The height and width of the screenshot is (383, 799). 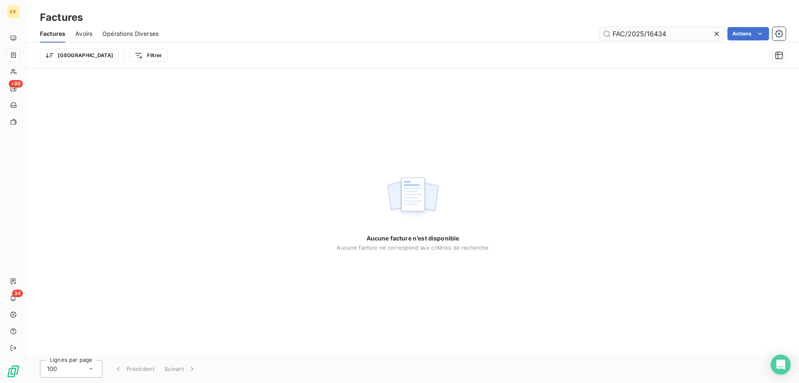 I want to click on input: Rechercher, so click(x=662, y=34).